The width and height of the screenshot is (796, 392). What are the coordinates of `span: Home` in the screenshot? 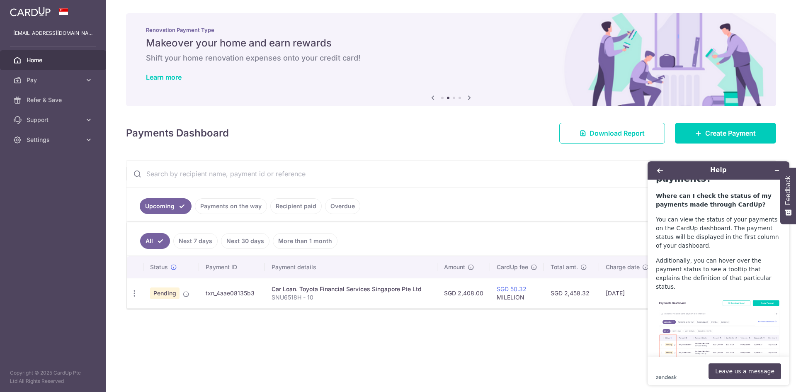 It's located at (54, 60).